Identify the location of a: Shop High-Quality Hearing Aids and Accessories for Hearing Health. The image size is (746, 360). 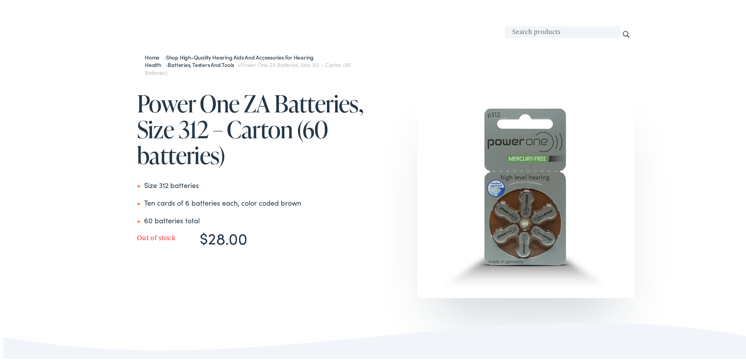
(229, 60).